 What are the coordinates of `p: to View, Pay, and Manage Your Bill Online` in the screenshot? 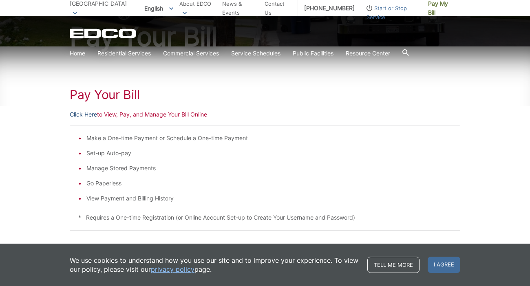 It's located at (265, 115).